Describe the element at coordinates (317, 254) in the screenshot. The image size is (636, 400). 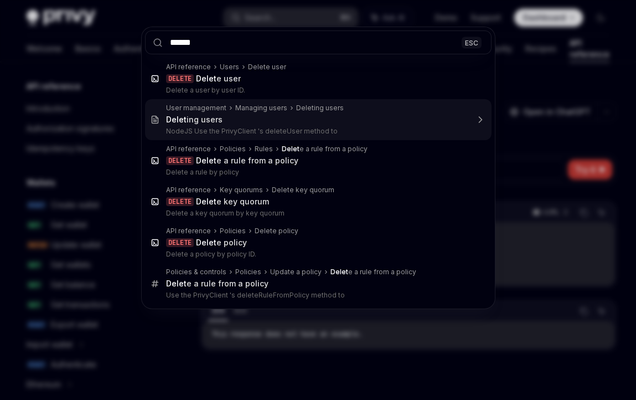
I see `p: Delete a policy by policy ID.` at that location.